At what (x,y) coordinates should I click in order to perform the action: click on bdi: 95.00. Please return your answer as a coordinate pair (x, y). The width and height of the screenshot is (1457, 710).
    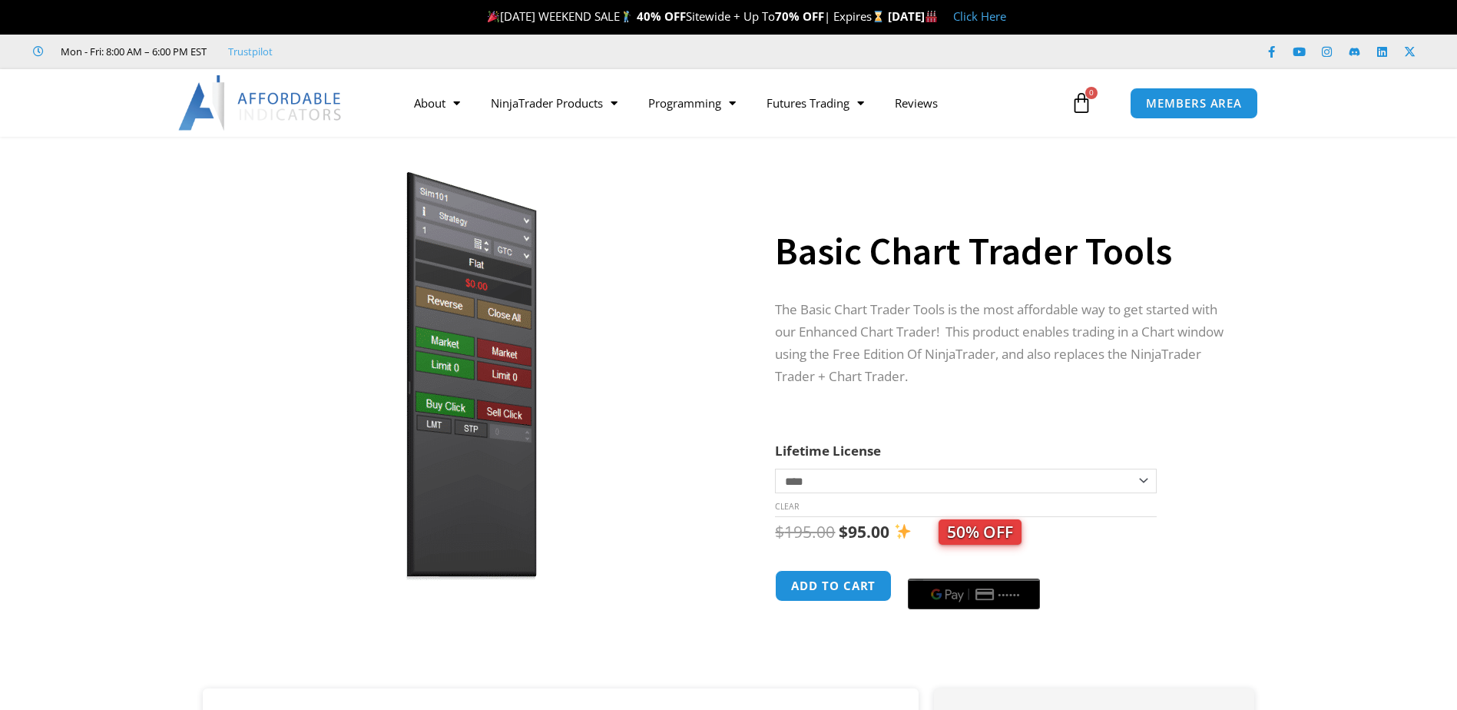
    Looking at the image, I should click on (864, 532).